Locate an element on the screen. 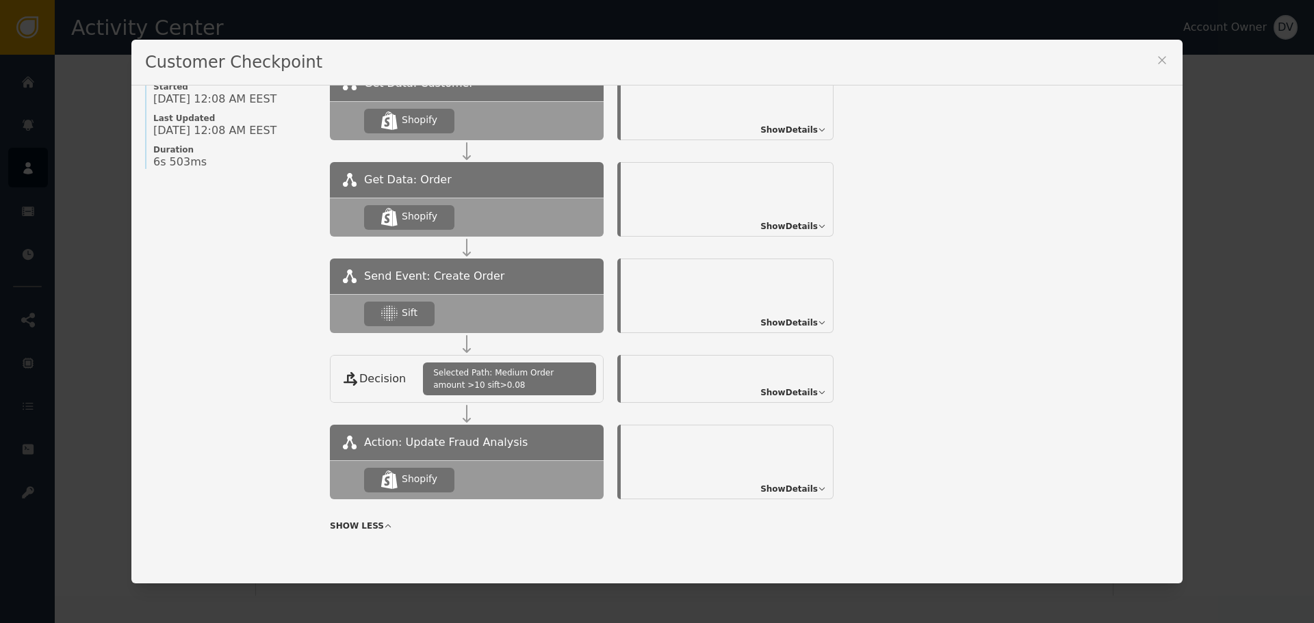  span: Send Event: Create Order is located at coordinates (434, 276).